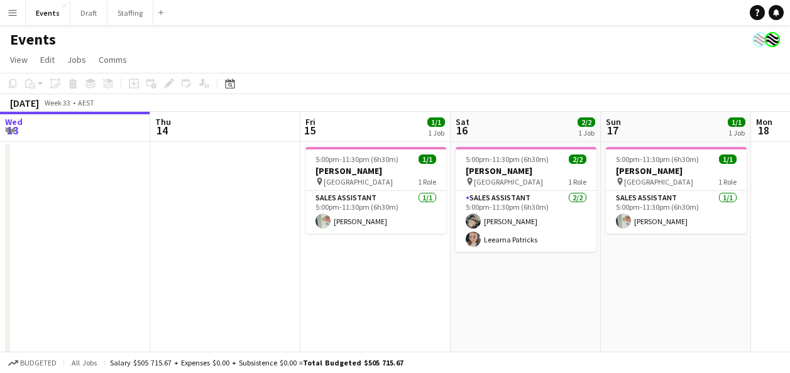 Image resolution: width=790 pixels, height=373 pixels. What do you see at coordinates (112, 60) in the screenshot?
I see `a: Comms` at bounding box center [112, 60].